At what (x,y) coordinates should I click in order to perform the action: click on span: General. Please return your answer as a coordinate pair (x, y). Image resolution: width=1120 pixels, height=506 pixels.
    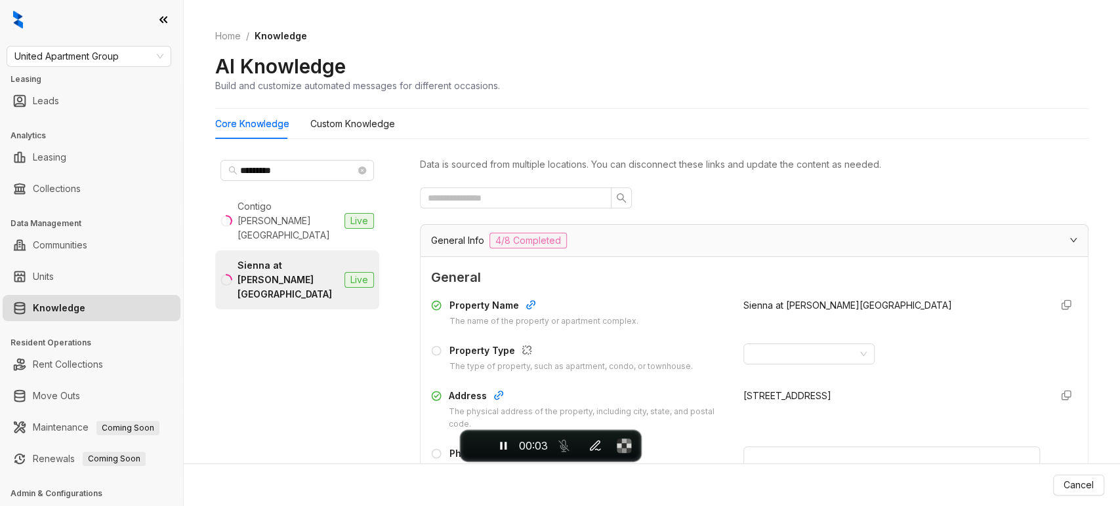
    Looking at the image, I should click on (754, 277).